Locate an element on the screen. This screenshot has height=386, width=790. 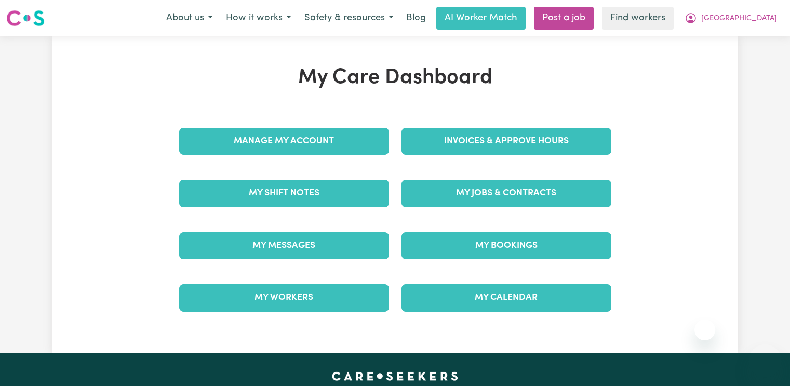
a: My Workers is located at coordinates (284, 298).